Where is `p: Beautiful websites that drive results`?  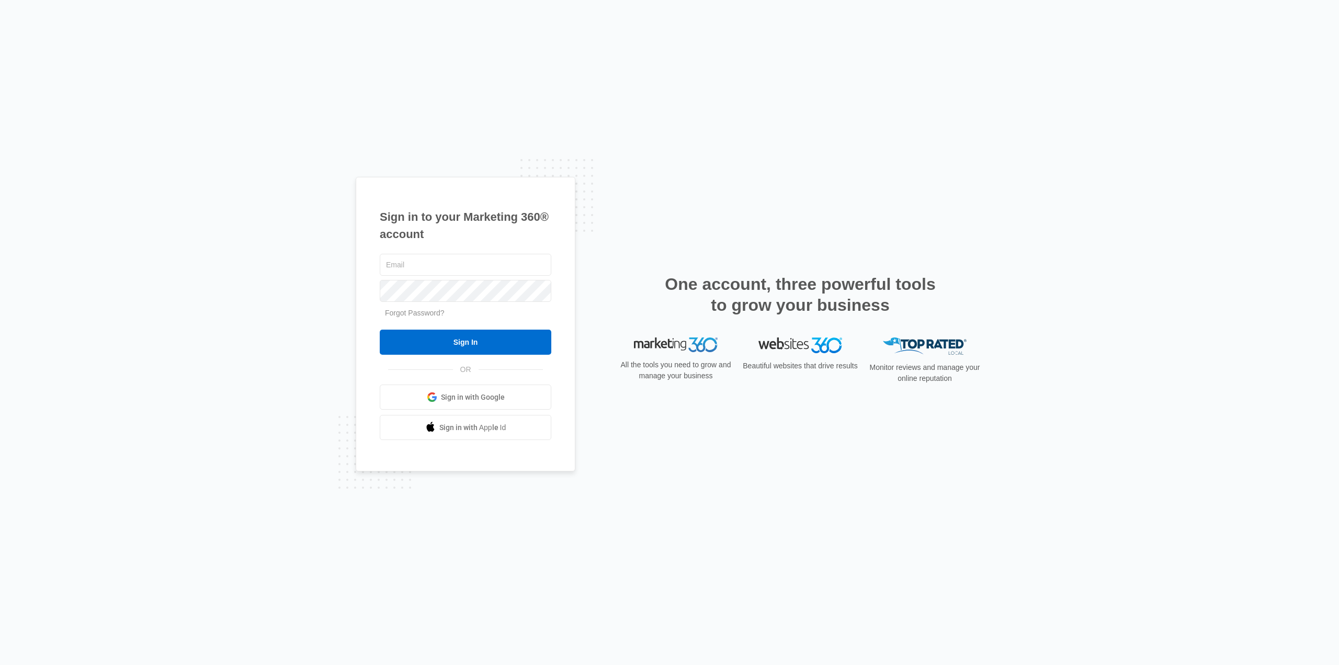 p: Beautiful websites that drive results is located at coordinates (800, 366).